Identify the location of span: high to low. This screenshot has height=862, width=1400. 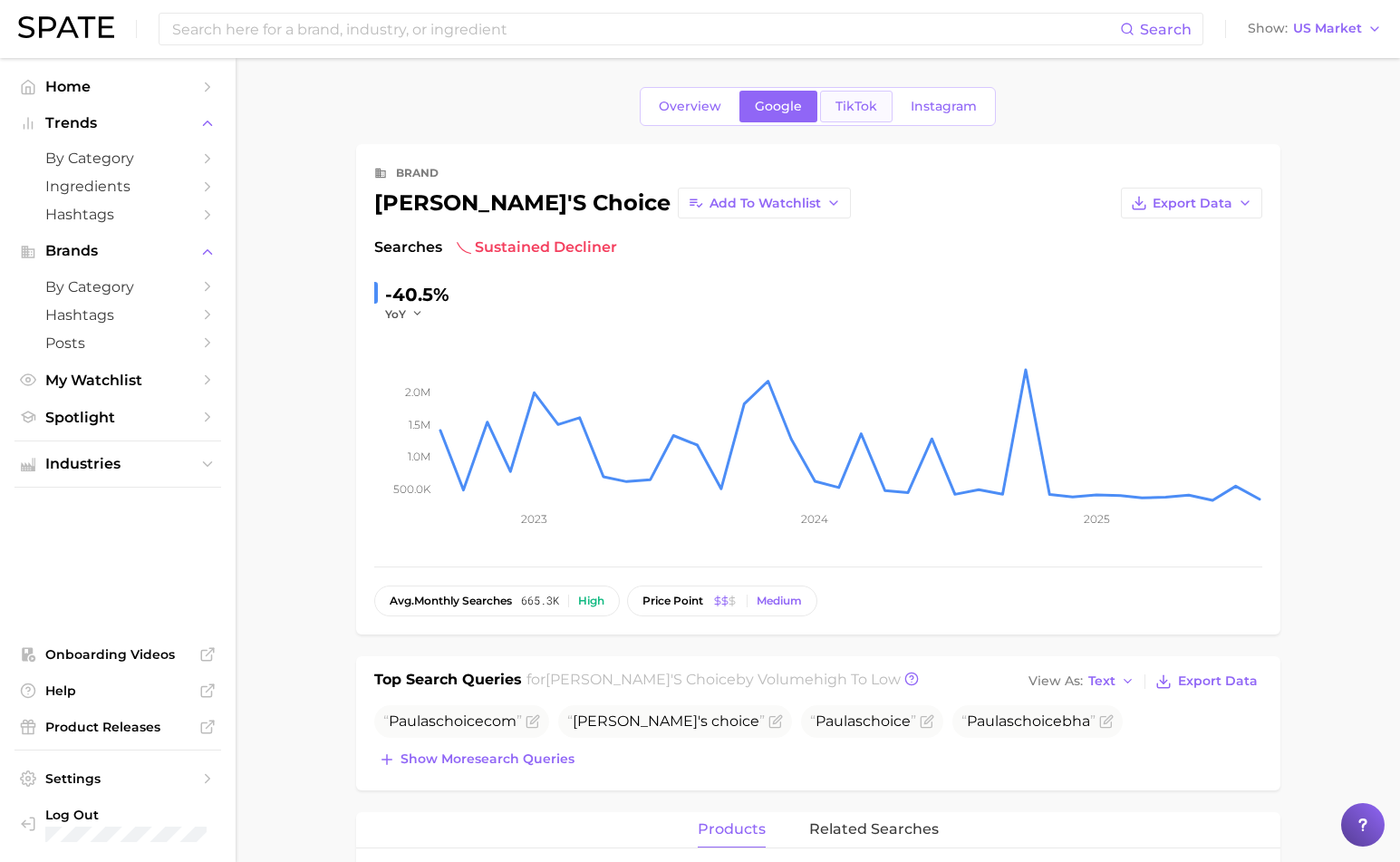
(857, 679).